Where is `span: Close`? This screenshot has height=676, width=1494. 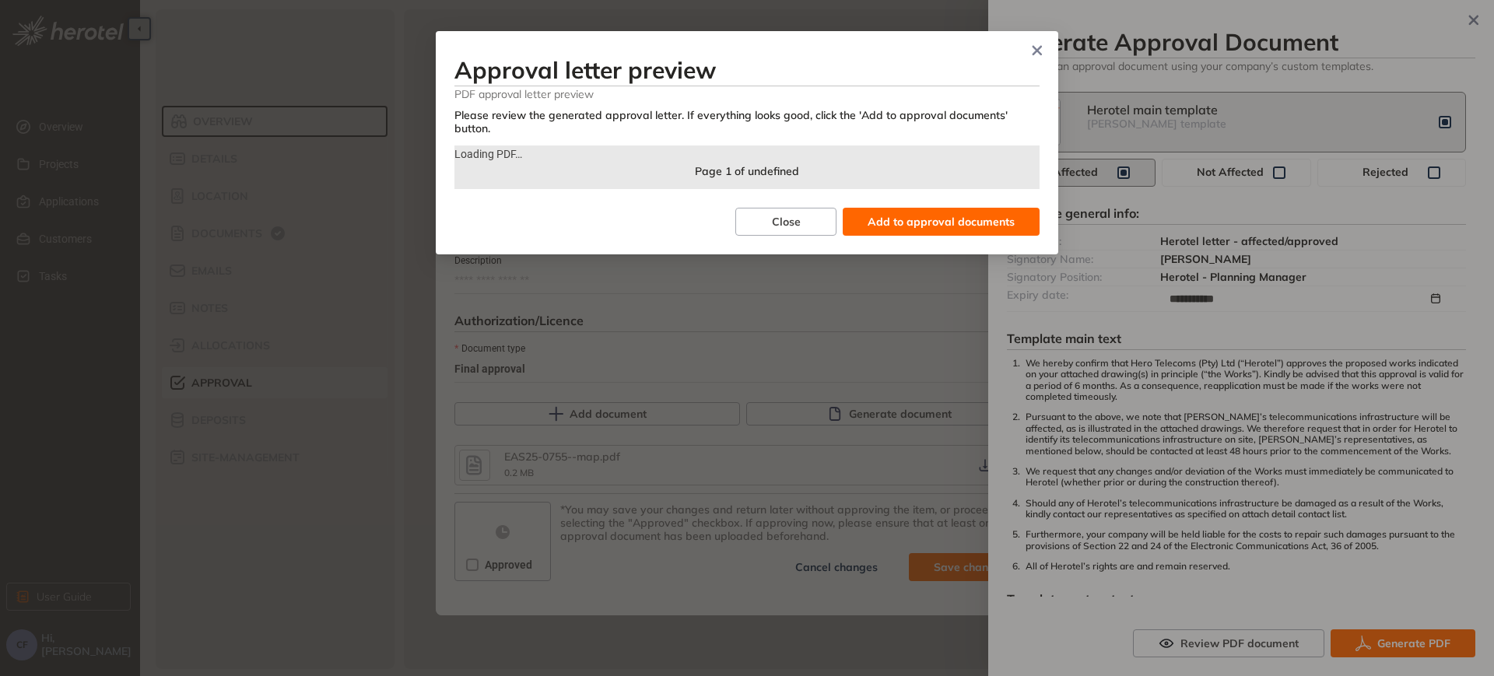
span: Close is located at coordinates (786, 222).